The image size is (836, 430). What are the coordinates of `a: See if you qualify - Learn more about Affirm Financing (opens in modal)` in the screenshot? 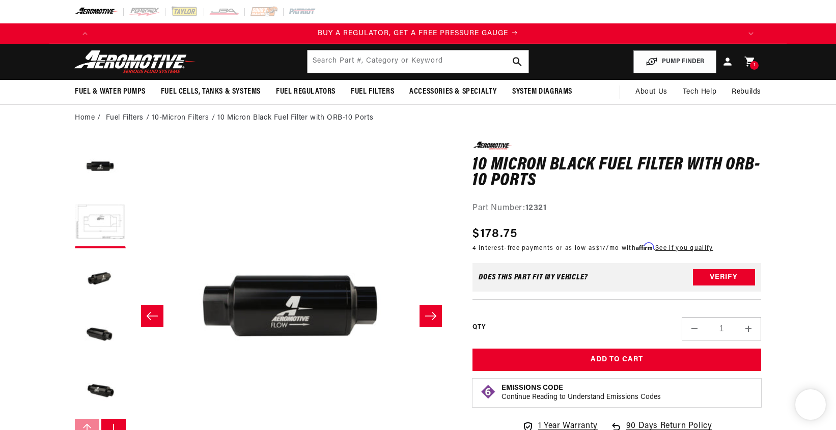 It's located at (683, 248).